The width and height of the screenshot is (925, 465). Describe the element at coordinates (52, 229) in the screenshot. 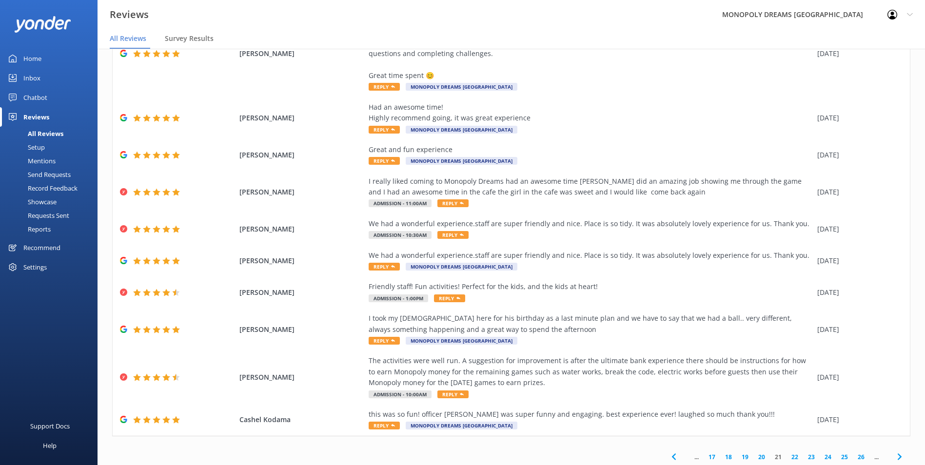

I see `a: Reports` at that location.